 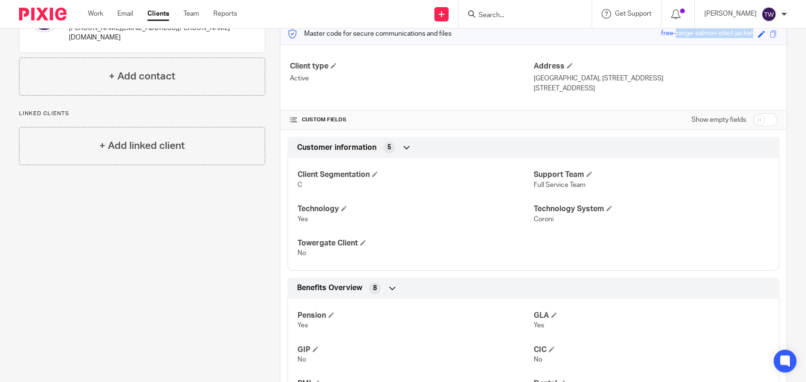 What do you see at coordinates (544, 219) in the screenshot?
I see `span: Coroni` at bounding box center [544, 219].